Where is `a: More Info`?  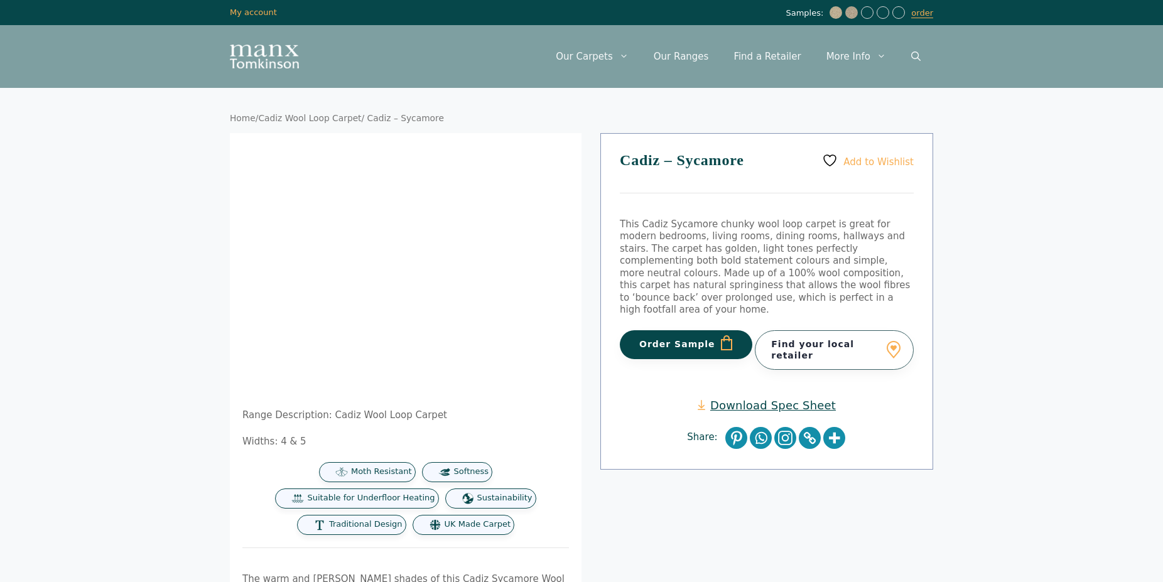
a: More Info is located at coordinates (856, 57).